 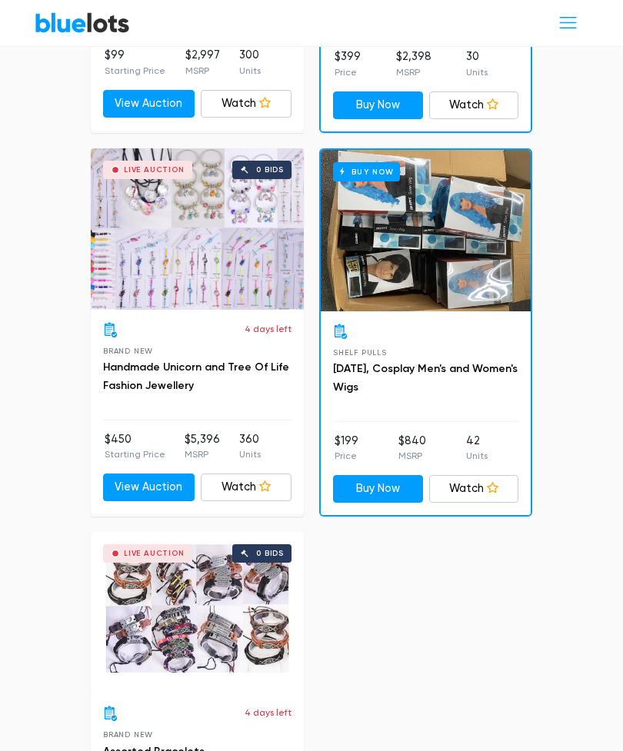 What do you see at coordinates (360, 352) in the screenshot?
I see `span: Shelf Pulls` at bounding box center [360, 352].